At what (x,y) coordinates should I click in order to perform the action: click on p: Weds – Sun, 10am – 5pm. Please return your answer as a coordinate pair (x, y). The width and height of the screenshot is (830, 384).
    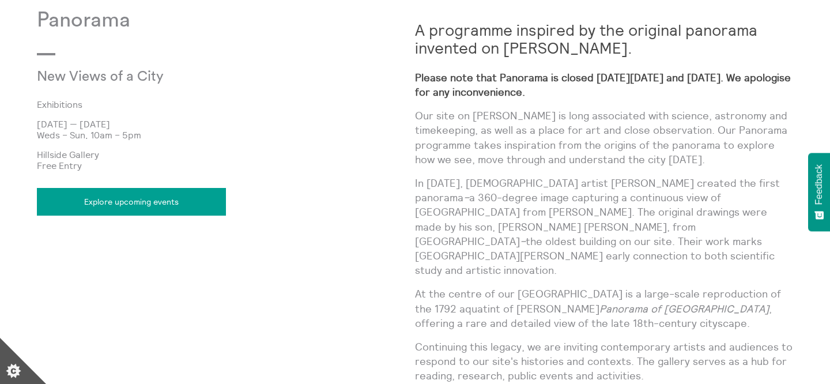
    Looking at the image, I should click on (226, 135).